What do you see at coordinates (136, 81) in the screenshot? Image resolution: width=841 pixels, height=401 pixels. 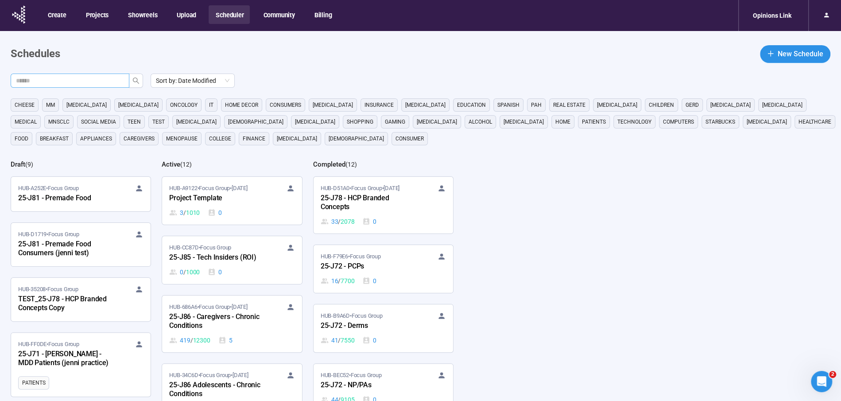 I see `span: search` at bounding box center [136, 81].